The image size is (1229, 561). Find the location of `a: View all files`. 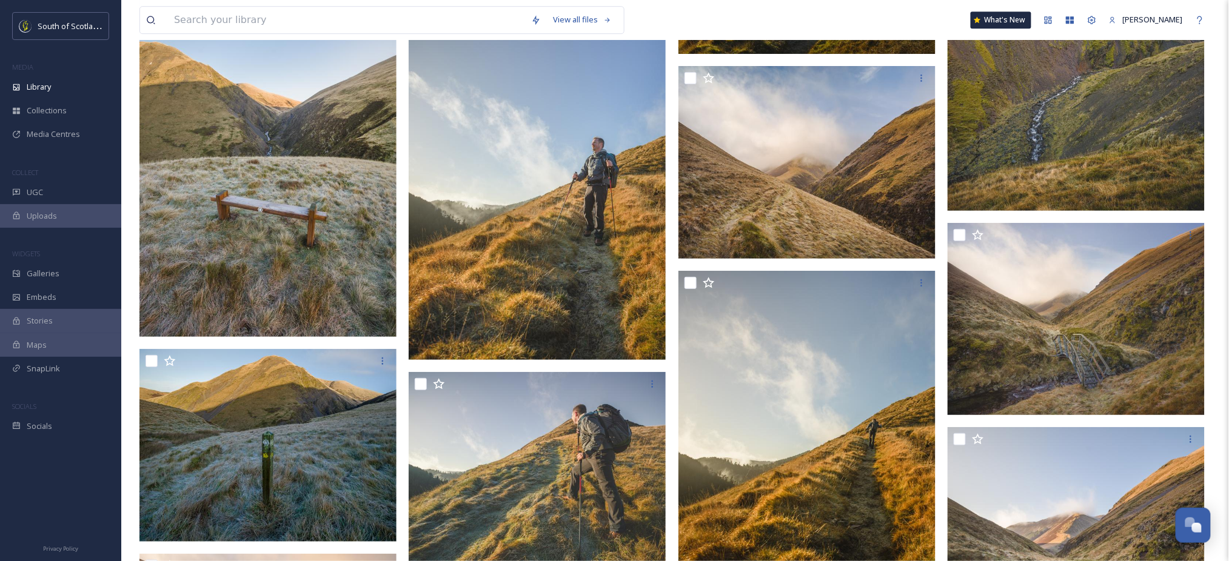

a: View all files is located at coordinates (582, 19).